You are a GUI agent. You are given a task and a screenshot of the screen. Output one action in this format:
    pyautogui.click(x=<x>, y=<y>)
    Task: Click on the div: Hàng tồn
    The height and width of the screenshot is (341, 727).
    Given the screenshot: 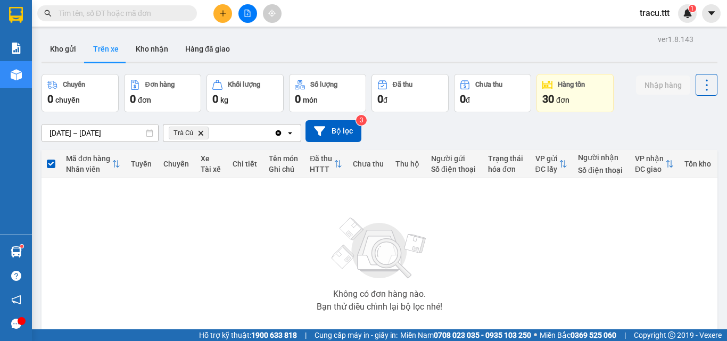 What is the action you would take?
    pyautogui.click(x=571, y=85)
    